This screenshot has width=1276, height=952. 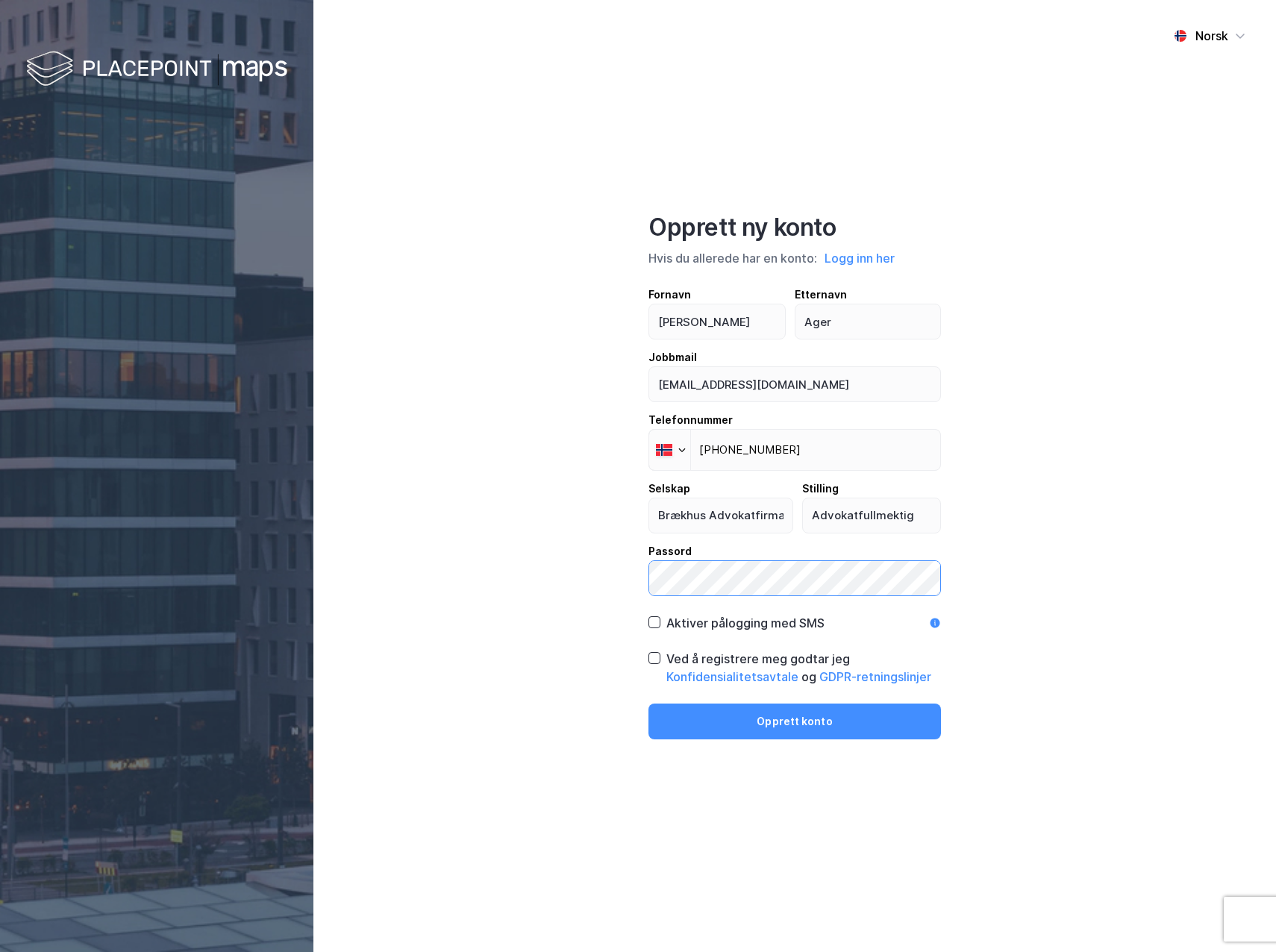 I want to click on div: Jobbmail, so click(x=795, y=357).